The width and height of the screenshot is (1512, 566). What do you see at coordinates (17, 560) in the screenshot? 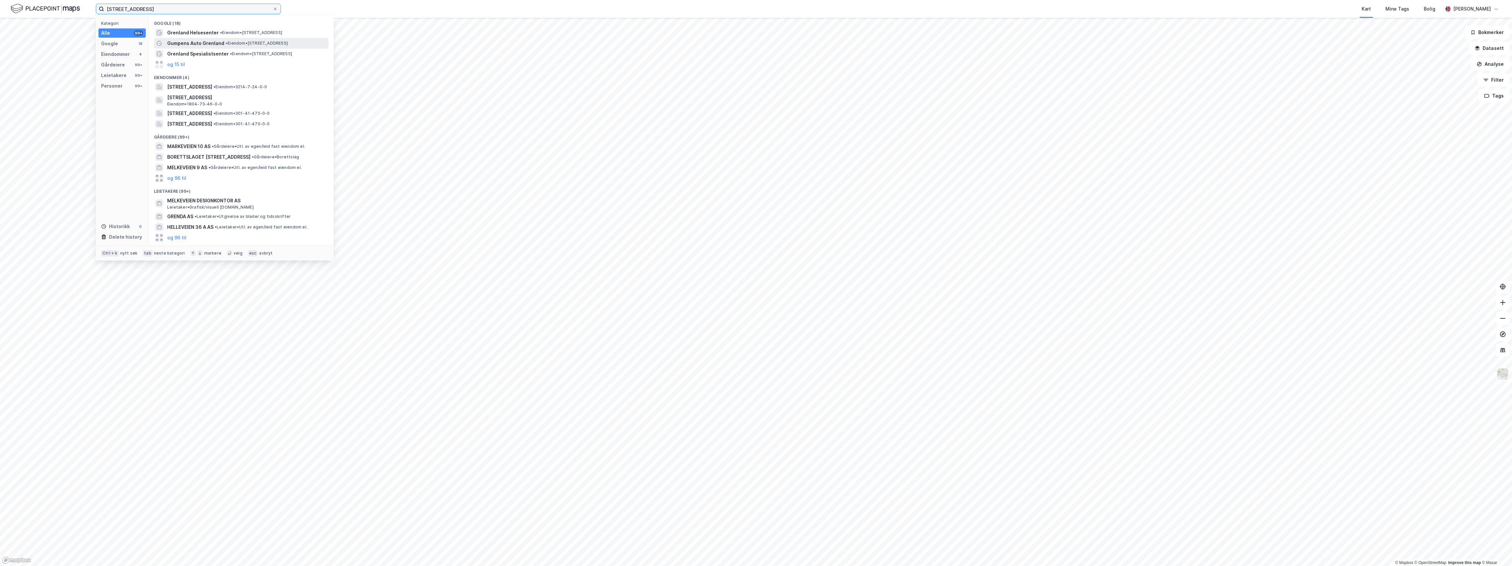
I see `a: Mapbox homepage` at bounding box center [17, 560].